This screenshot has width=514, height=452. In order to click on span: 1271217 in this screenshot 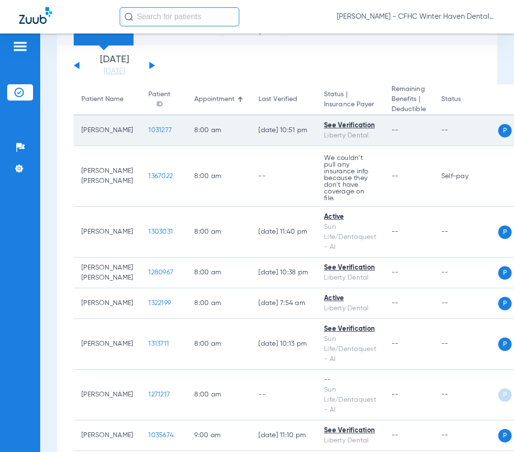, I will do `click(159, 395)`.